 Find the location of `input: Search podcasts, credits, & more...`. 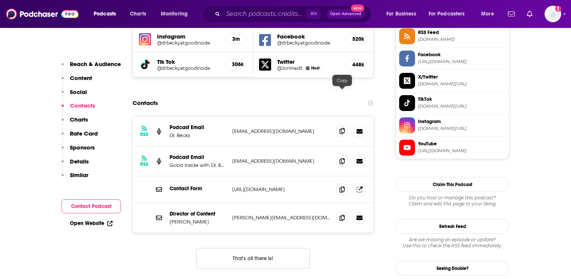

input: Search podcasts, credits, & more... is located at coordinates (265, 14).